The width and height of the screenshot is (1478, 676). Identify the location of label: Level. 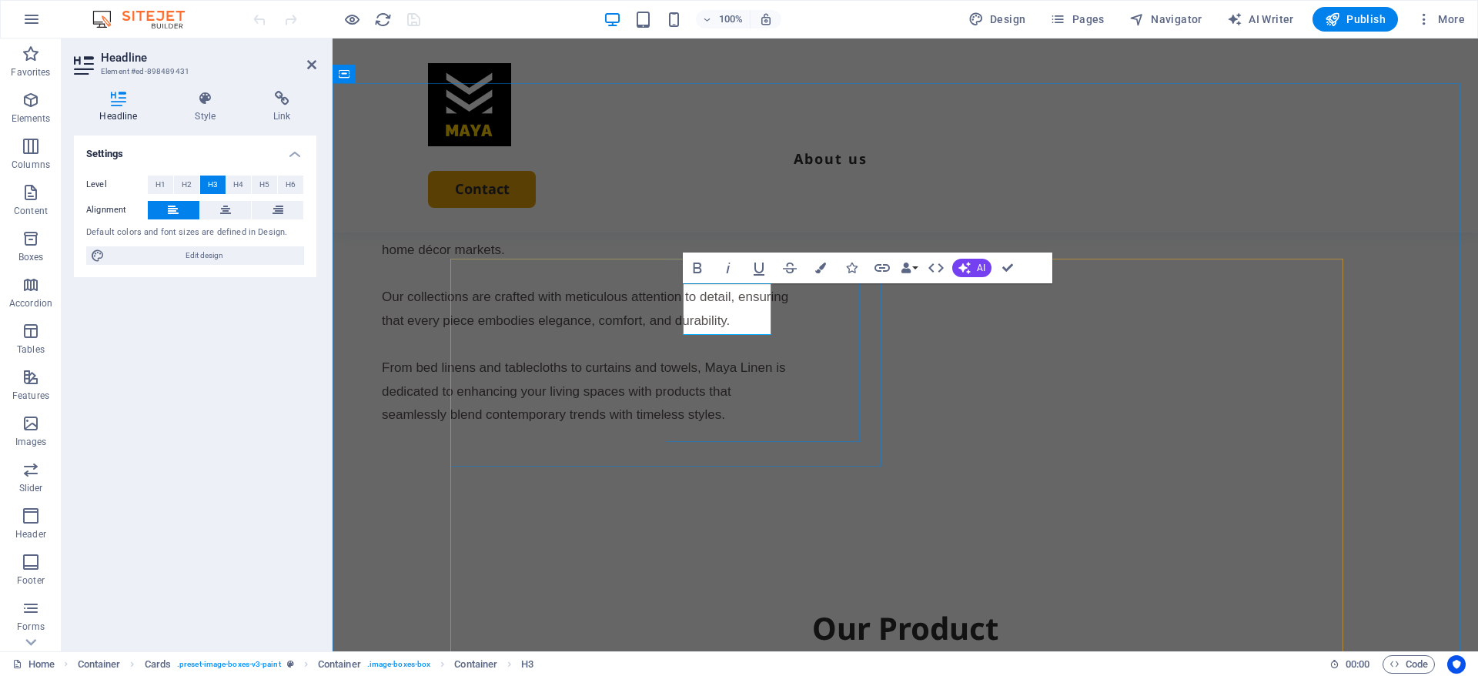
(117, 185).